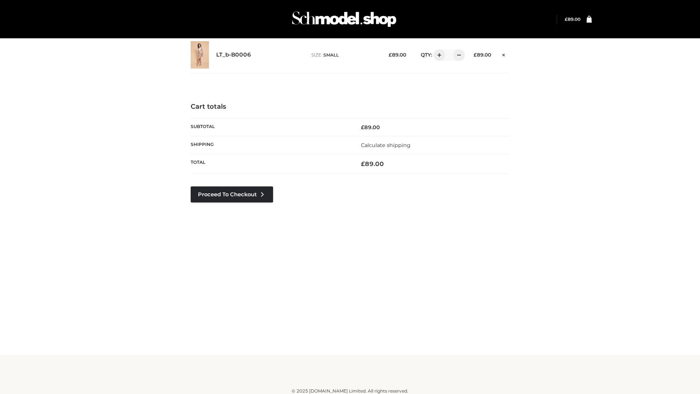 This screenshot has width=700, height=394. I want to click on p: size :, so click(344, 55).